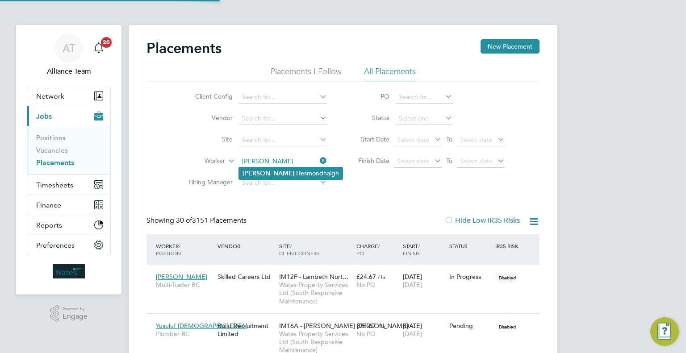 This screenshot has height=353, width=686. What do you see at coordinates (69, 314) in the screenshot?
I see `a: Powered byEngage` at bounding box center [69, 314].